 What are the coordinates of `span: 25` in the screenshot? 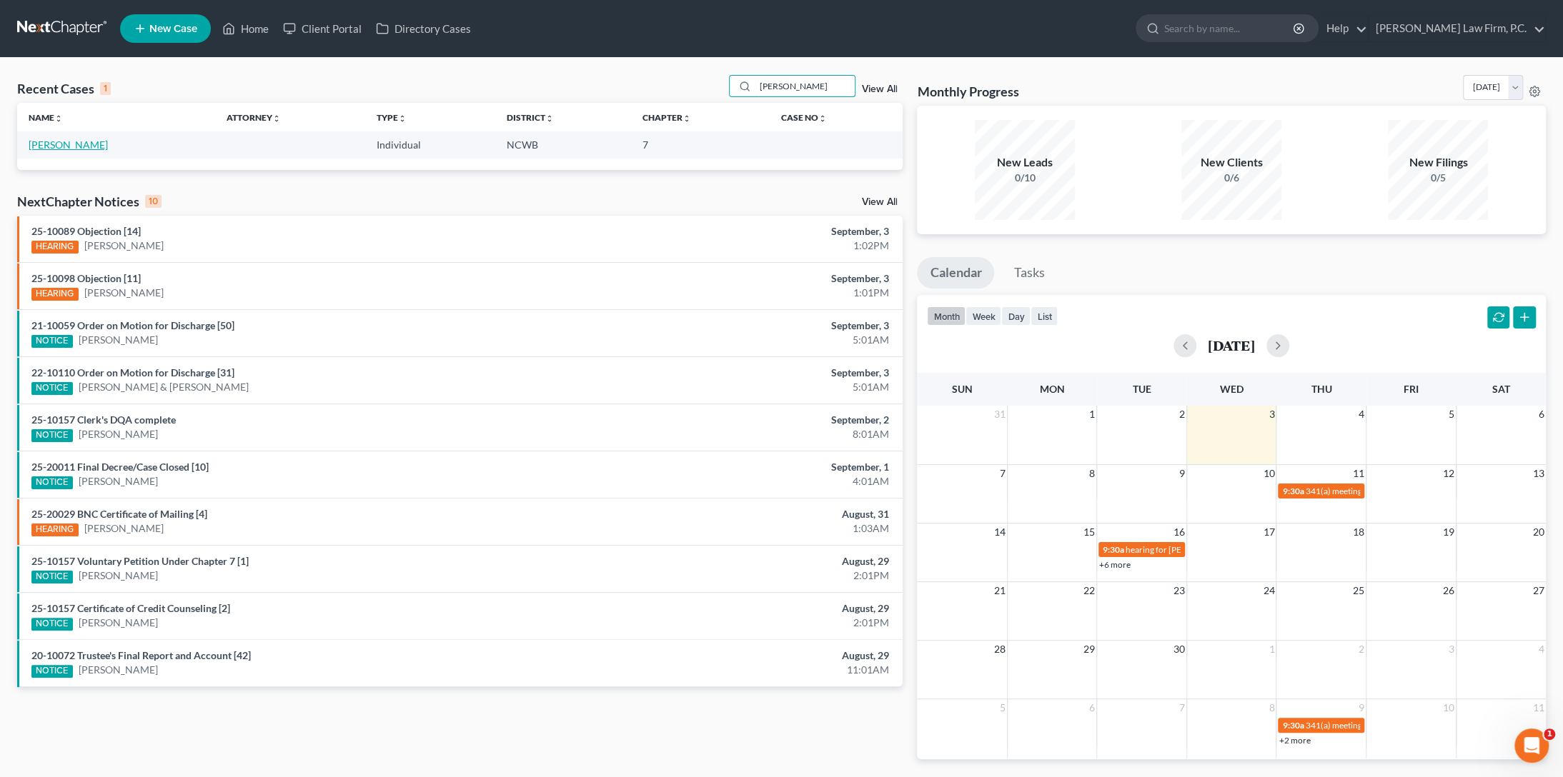 It's located at (1358, 591).